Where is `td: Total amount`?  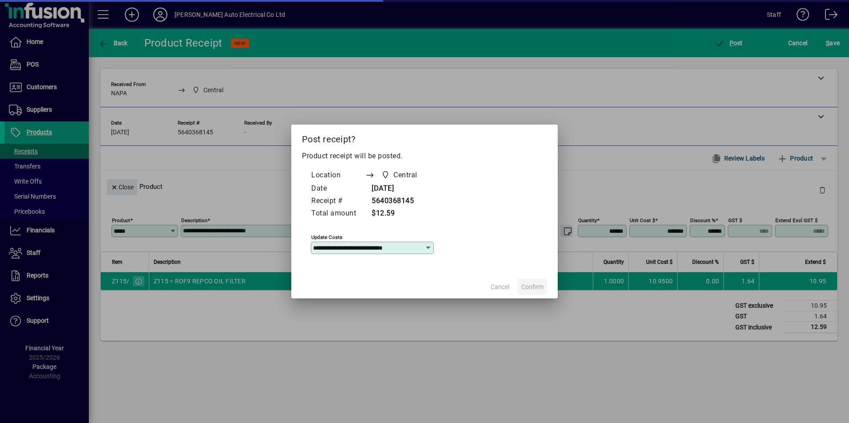
td: Total amount is located at coordinates (338, 214).